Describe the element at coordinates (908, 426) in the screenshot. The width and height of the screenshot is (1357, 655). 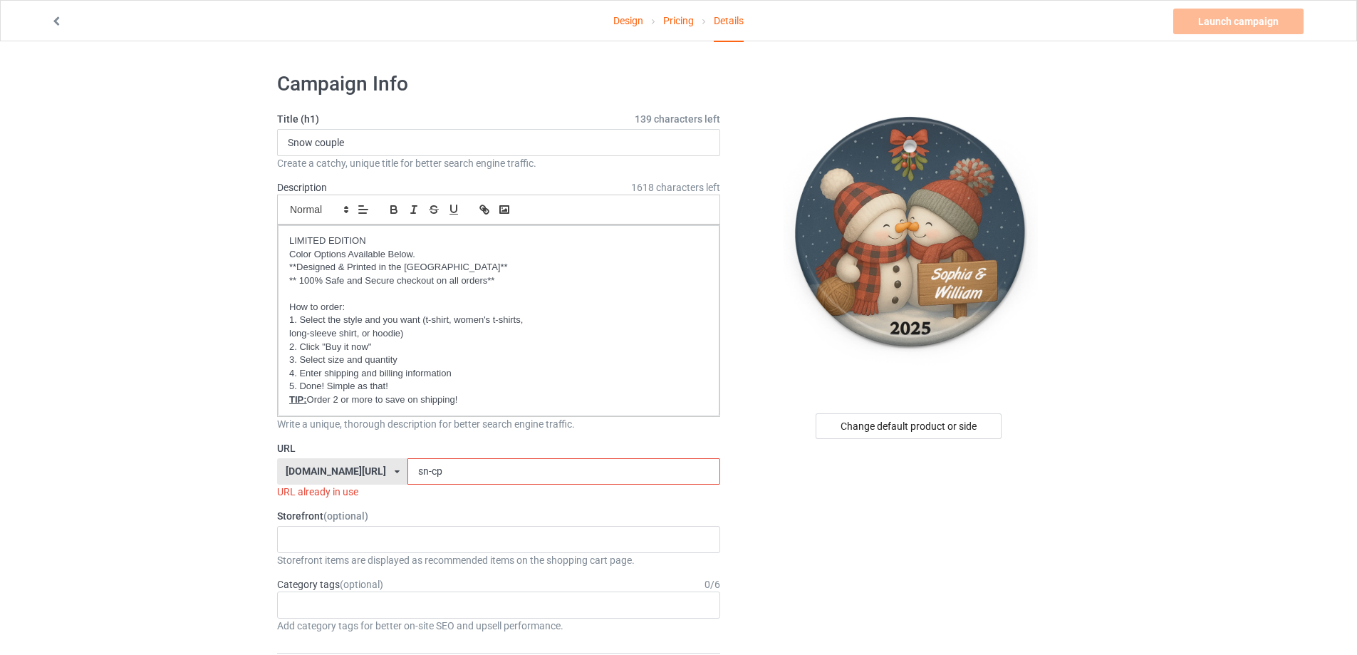
I see `div: Change default product or side` at that location.